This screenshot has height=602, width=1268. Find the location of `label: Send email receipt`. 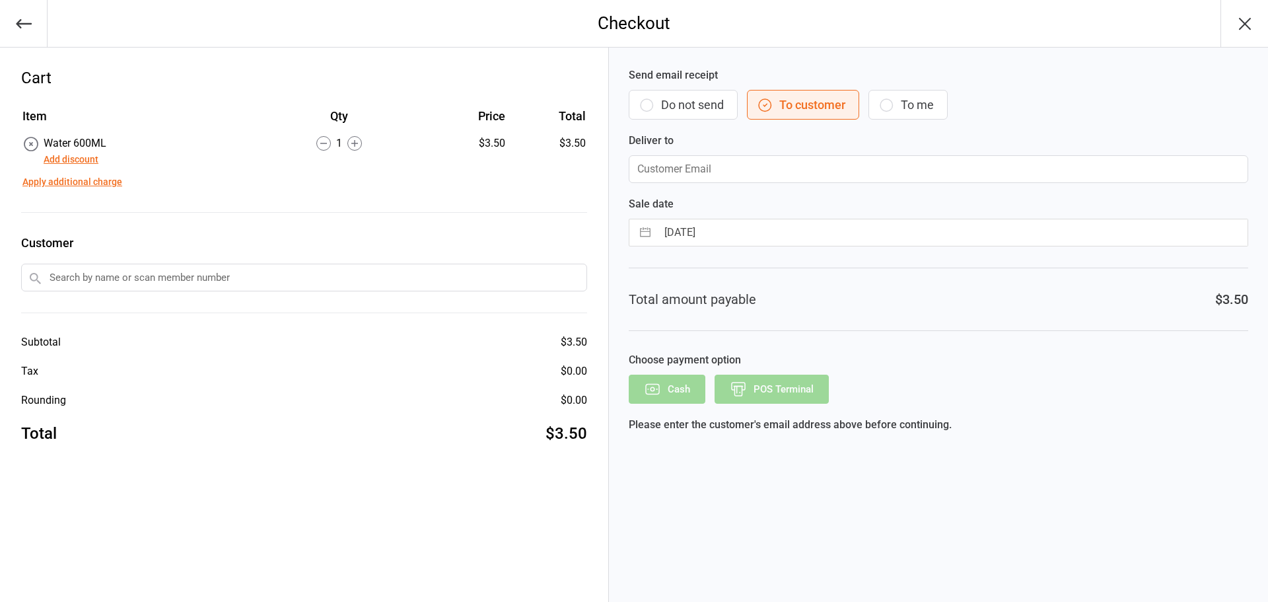

label: Send email receipt is located at coordinates (938, 75).